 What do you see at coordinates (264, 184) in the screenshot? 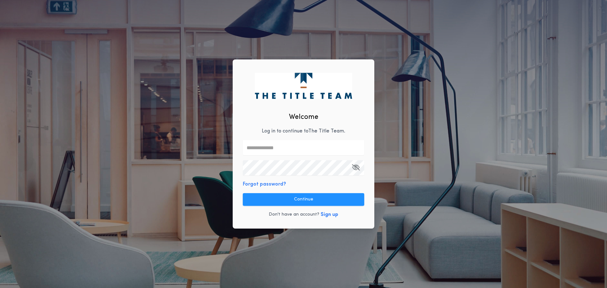
I see `button: Forgot password?` at bounding box center [264, 184].